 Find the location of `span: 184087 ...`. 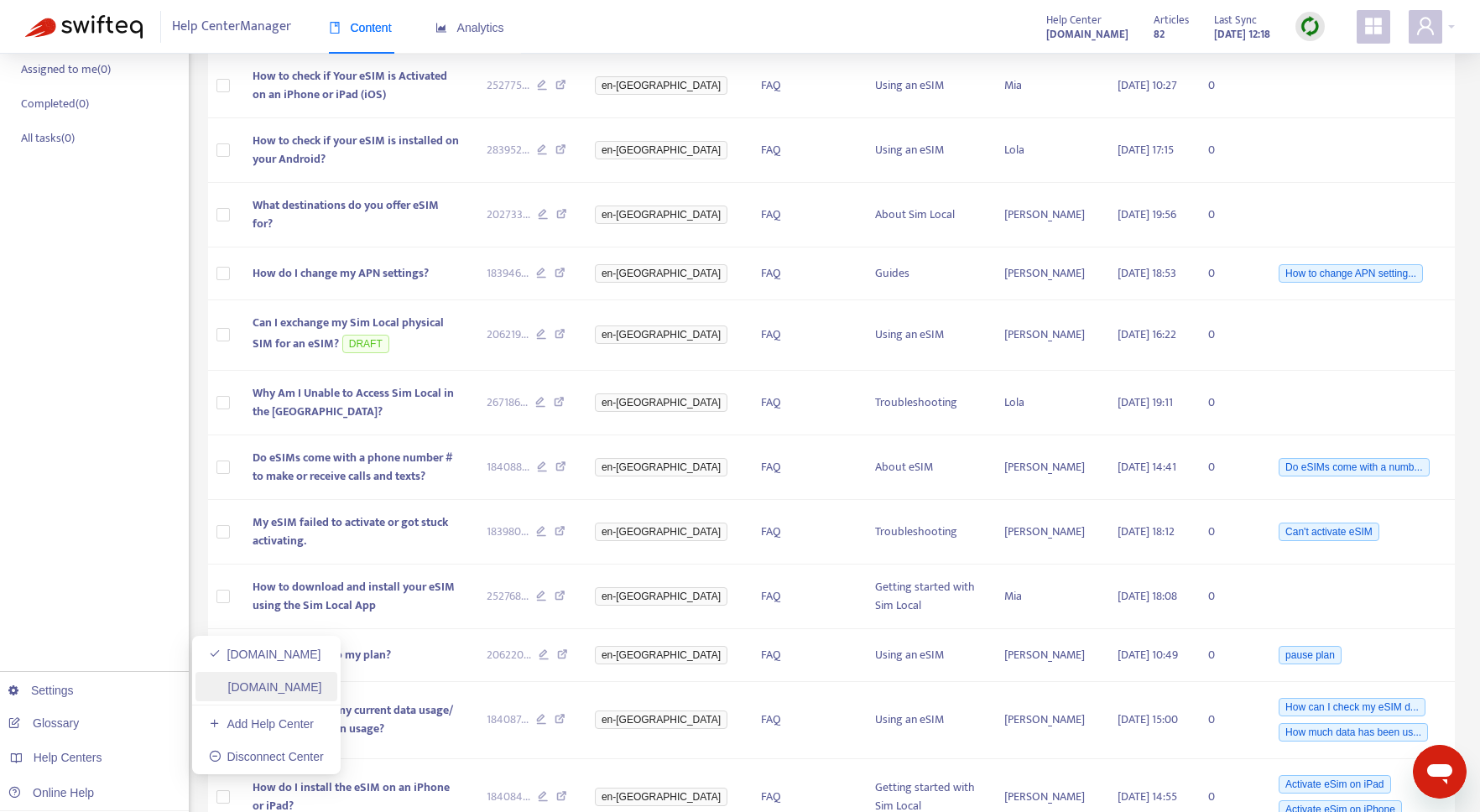

span: 184087 ... is located at coordinates (508, 719).